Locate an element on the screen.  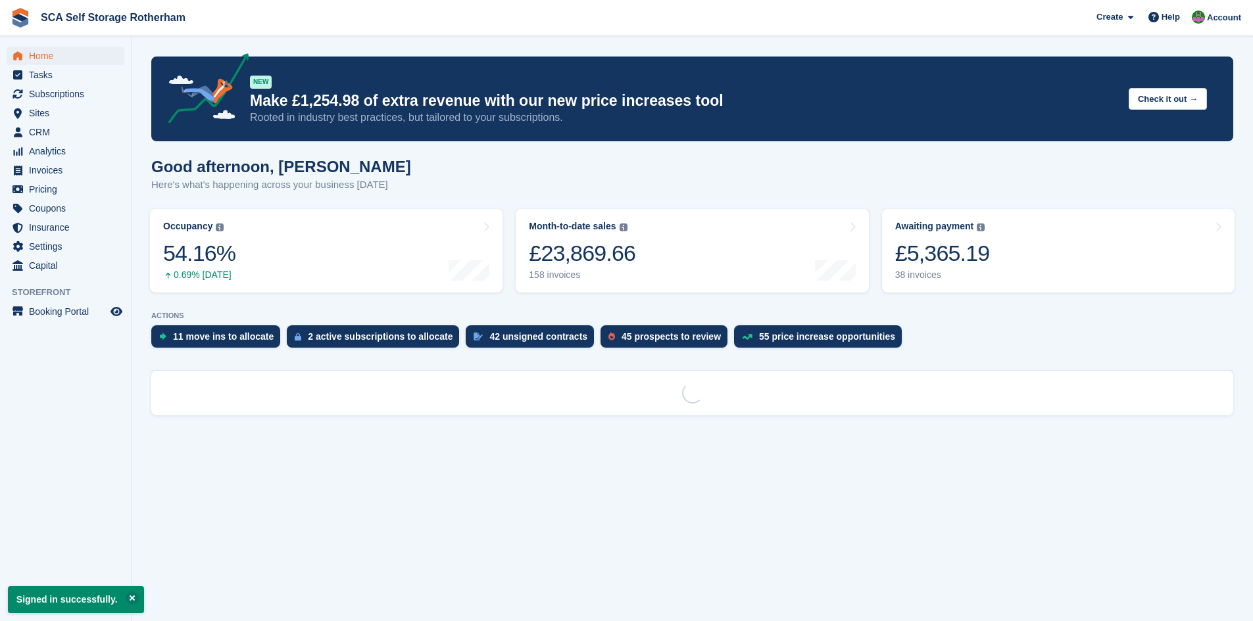
p: Make £1,254.98 of extra revenue with our new price increases tool is located at coordinates (684, 101).